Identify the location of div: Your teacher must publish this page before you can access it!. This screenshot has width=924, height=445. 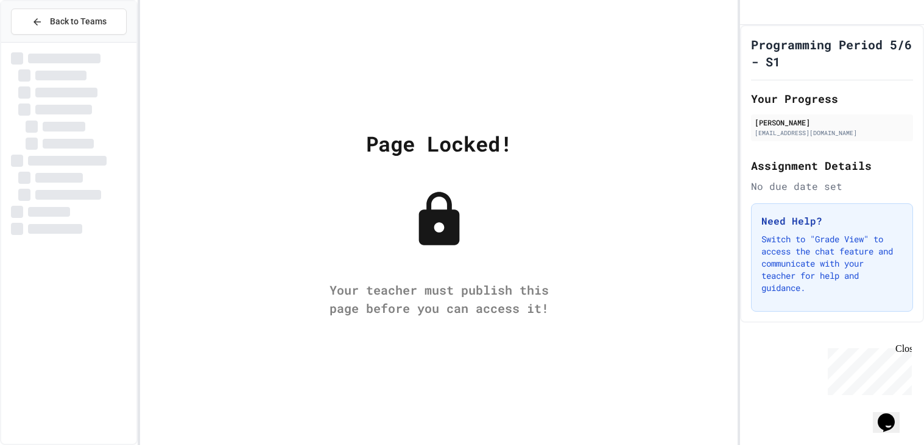
(439, 299).